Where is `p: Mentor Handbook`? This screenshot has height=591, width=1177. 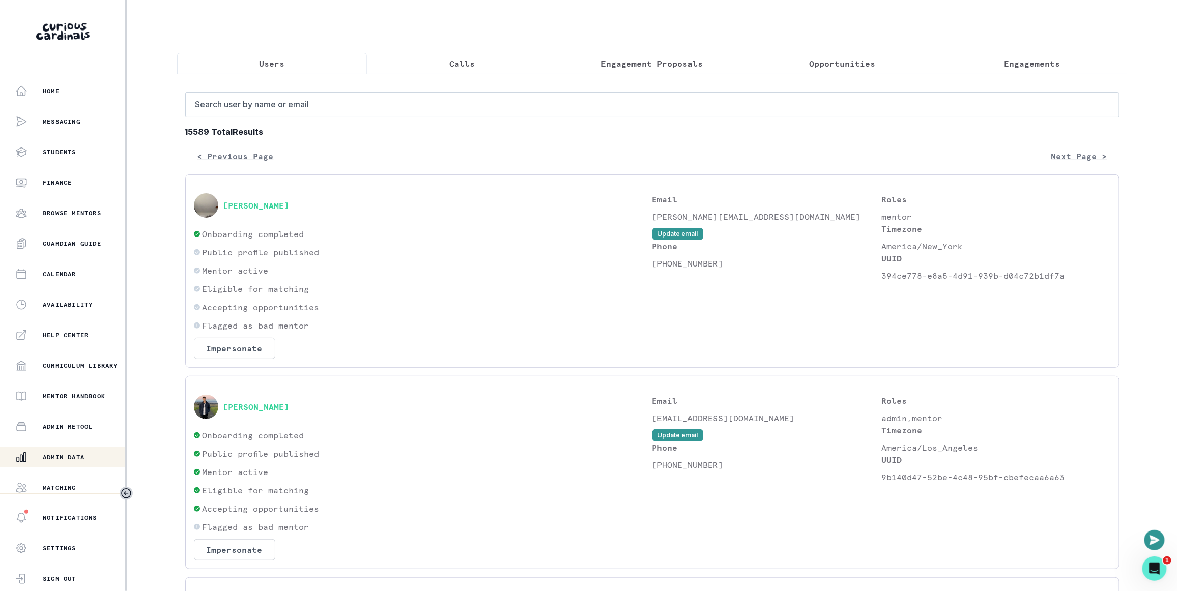 p: Mentor Handbook is located at coordinates (74, 396).